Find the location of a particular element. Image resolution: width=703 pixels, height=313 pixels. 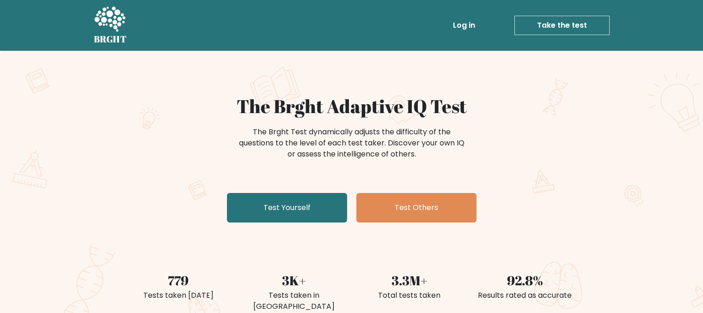

h1: The Brght Adaptive IQ Test is located at coordinates (352, 106).